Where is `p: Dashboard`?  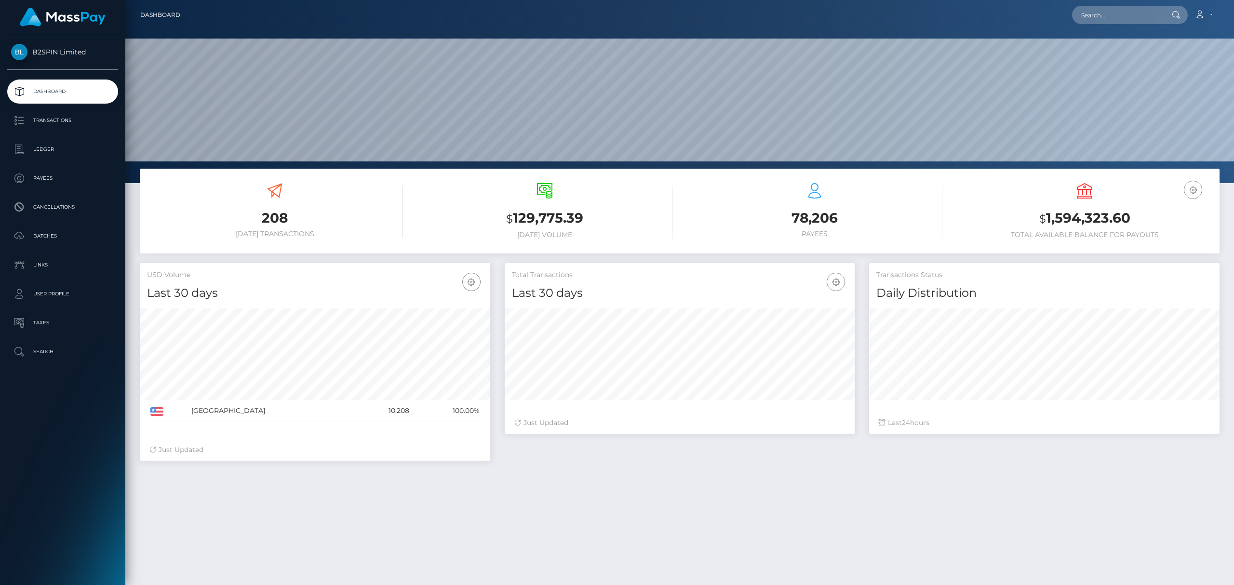
p: Dashboard is located at coordinates (63, 92).